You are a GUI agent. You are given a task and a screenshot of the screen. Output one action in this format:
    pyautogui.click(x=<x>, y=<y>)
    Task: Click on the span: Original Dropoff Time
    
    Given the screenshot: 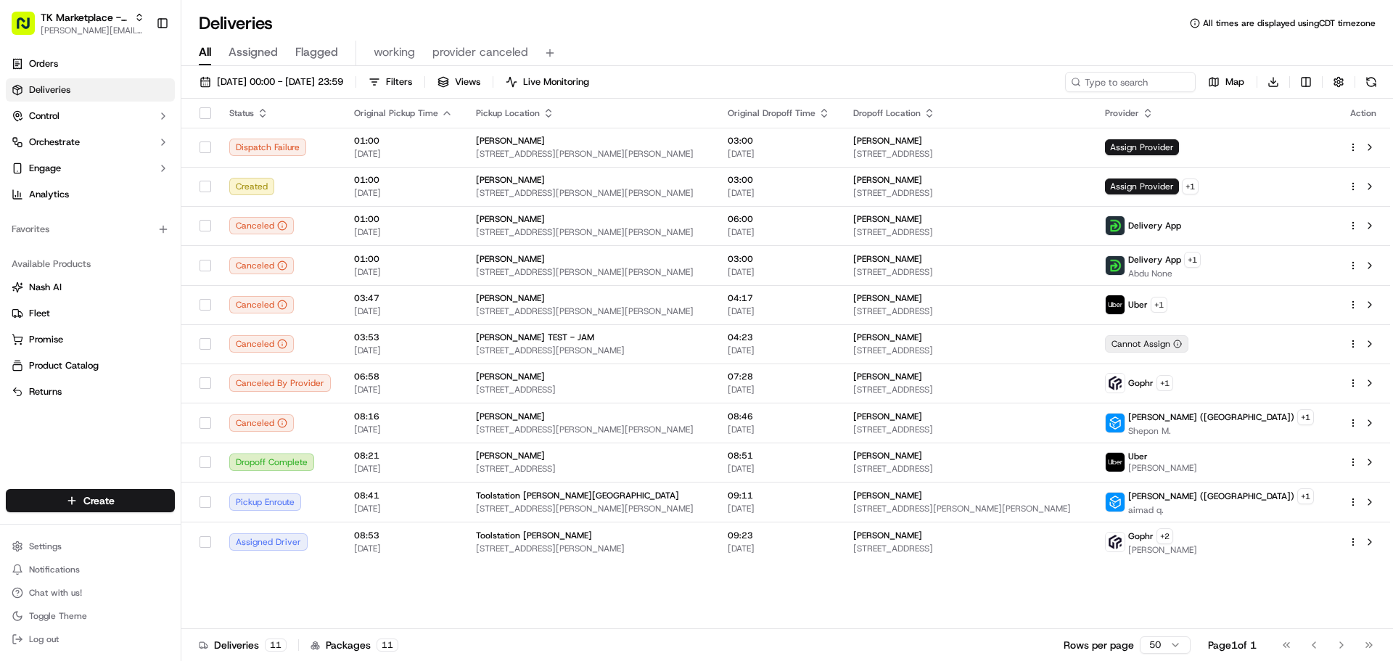 What is the action you would take?
    pyautogui.click(x=771, y=113)
    